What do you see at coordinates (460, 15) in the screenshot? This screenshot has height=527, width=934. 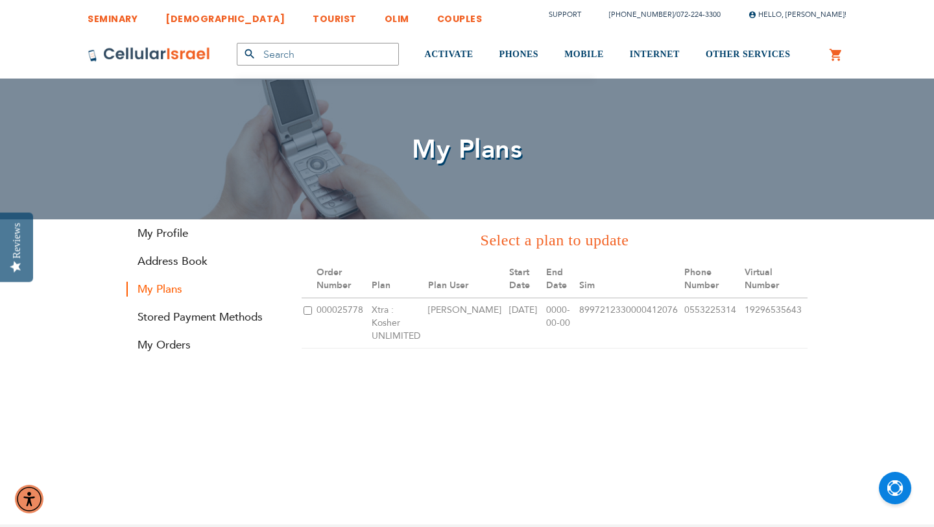 I see `a: COUPLES` at bounding box center [460, 15].